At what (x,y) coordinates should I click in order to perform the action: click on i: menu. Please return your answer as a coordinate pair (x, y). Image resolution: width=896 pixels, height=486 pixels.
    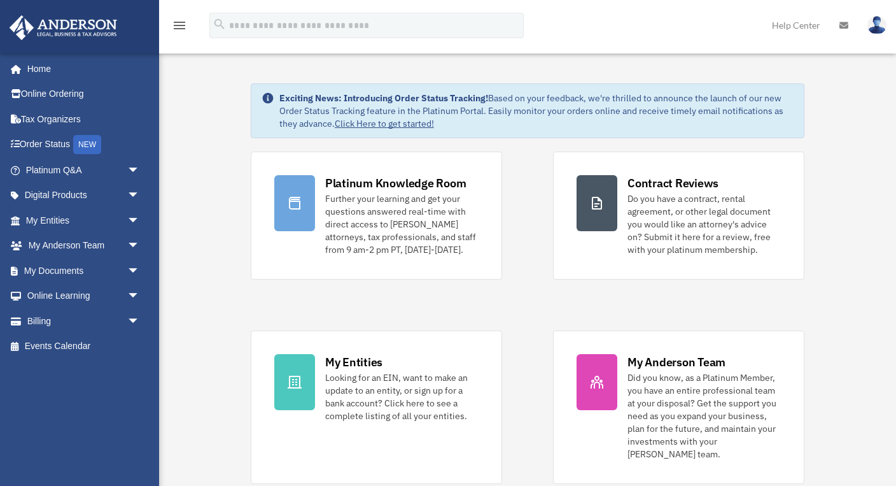
    Looking at the image, I should click on (179, 25).